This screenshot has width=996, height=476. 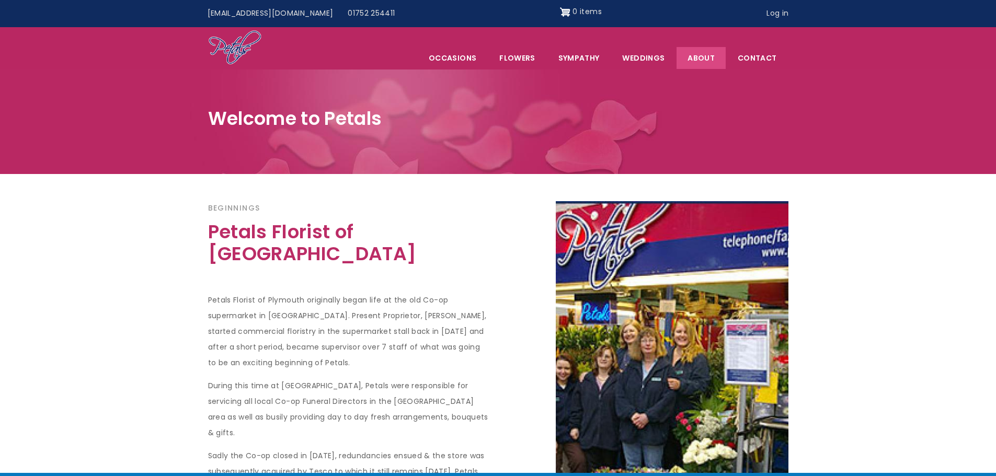 I want to click on img: Shopping cart, so click(x=565, y=12).